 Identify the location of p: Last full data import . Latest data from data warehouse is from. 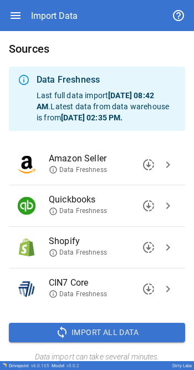
(107, 107).